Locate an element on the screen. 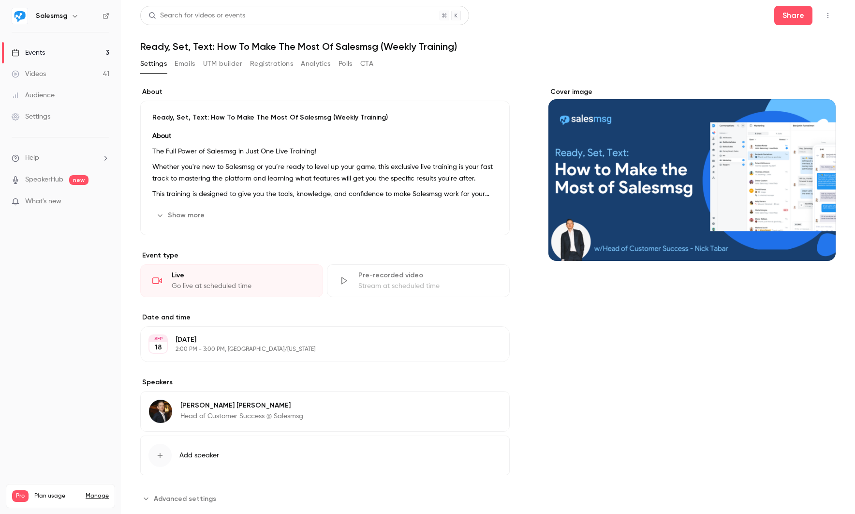 This screenshot has width=855, height=514. div: Audience is located at coordinates (33, 95).